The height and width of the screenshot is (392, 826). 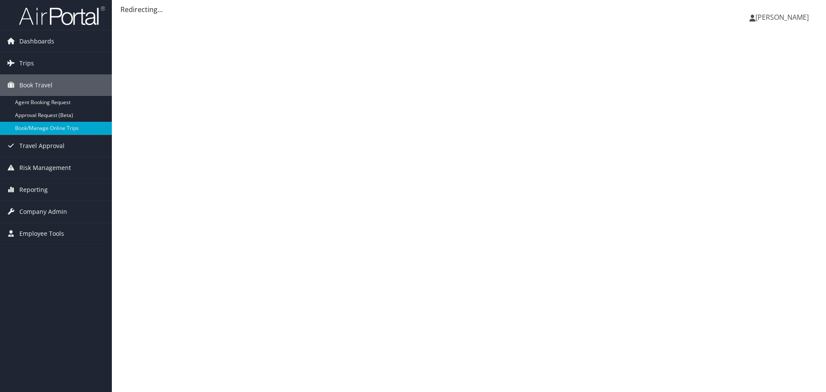 What do you see at coordinates (42, 146) in the screenshot?
I see `span: Travel Approval` at bounding box center [42, 146].